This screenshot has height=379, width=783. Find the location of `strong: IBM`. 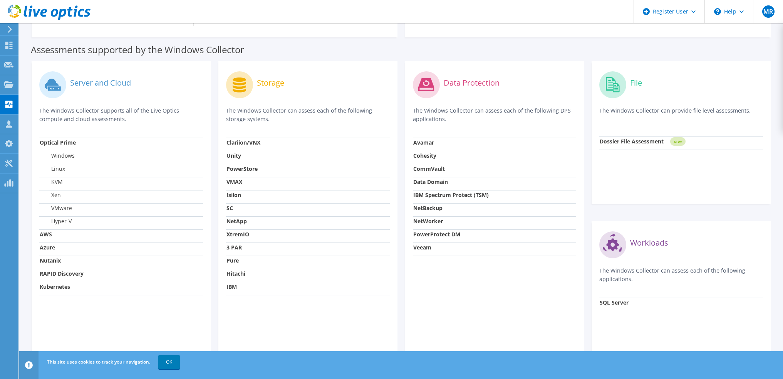

strong: IBM is located at coordinates (232, 286).